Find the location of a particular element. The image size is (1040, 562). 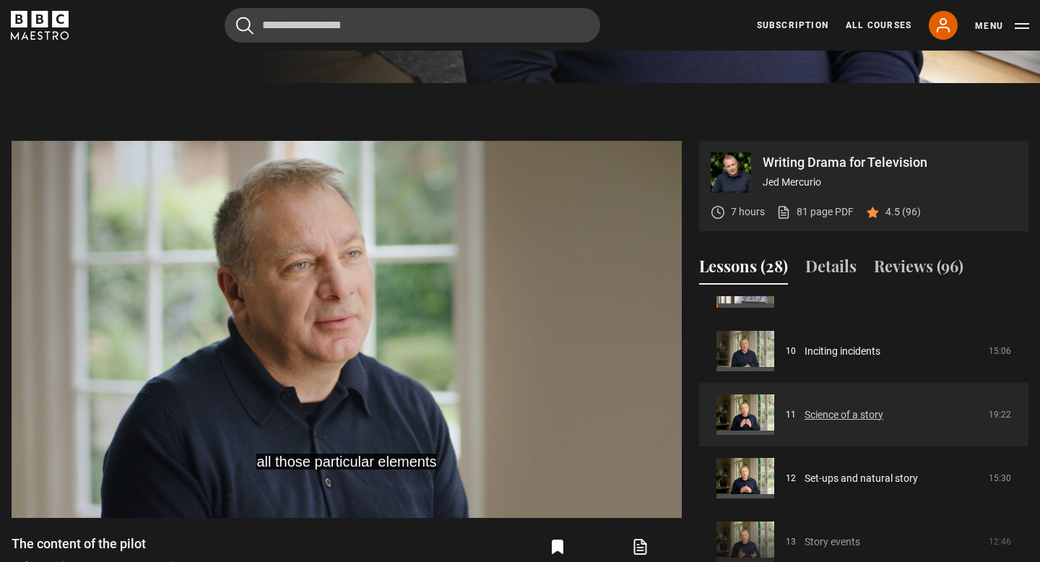

a: Inciting incidents is located at coordinates (842, 351).